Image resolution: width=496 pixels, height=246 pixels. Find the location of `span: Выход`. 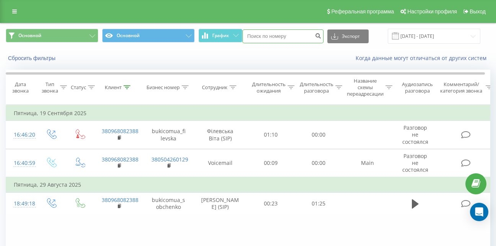

span: Выход is located at coordinates (478, 11).